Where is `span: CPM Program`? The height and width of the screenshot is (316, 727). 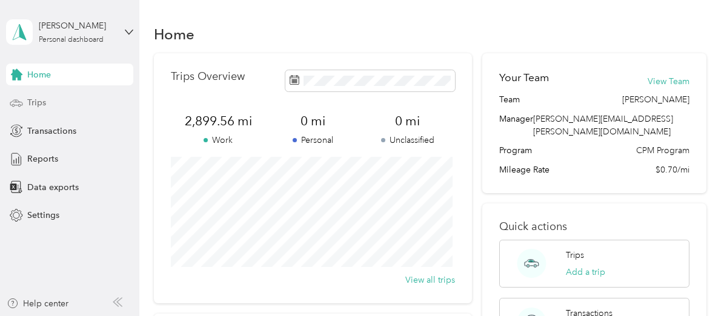
span: CPM Program is located at coordinates (662, 150).